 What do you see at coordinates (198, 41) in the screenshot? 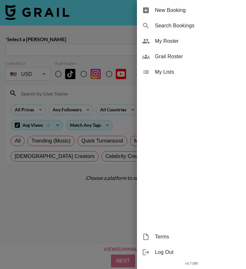
I see `span: My Roster` at bounding box center [198, 41].